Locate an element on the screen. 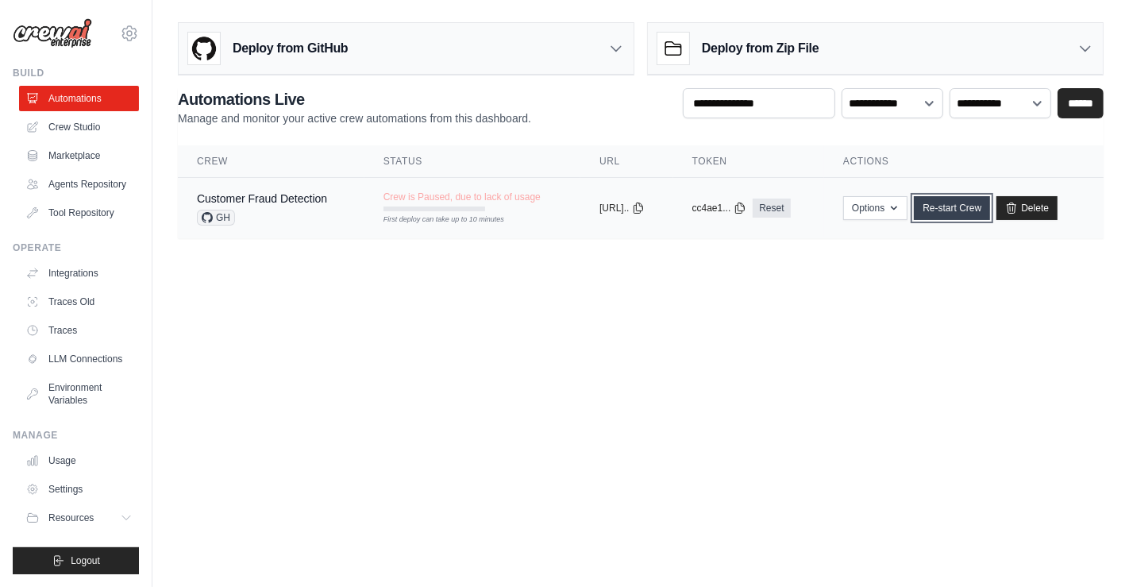 The width and height of the screenshot is (1129, 587). h3: Deploy from GitHub is located at coordinates (290, 48).